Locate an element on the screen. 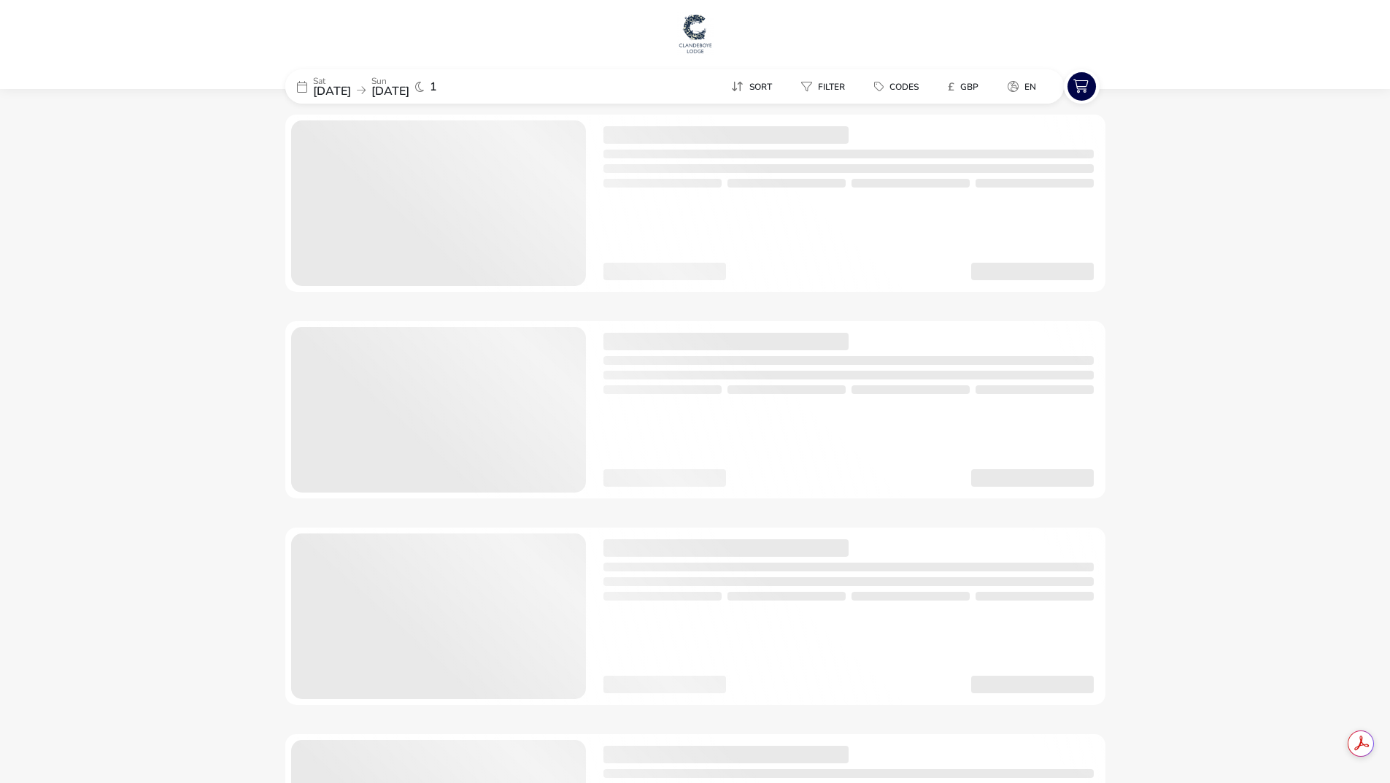  span: GBP is located at coordinates (969, 87).